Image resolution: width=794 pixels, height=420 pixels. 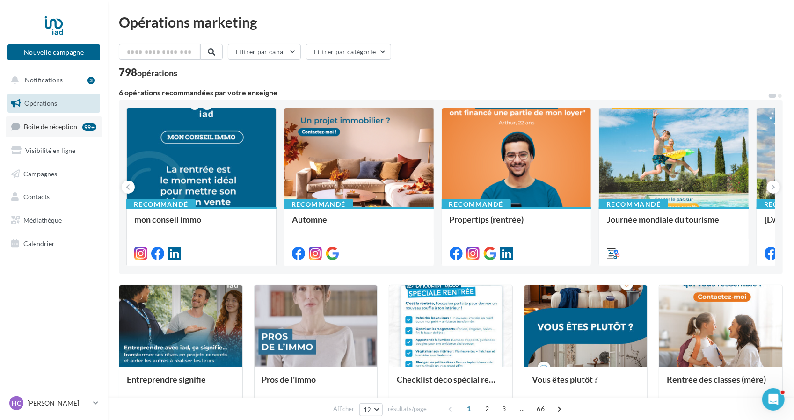 I want to click on div: Checklist déco spécial rentrée, so click(x=450, y=384).